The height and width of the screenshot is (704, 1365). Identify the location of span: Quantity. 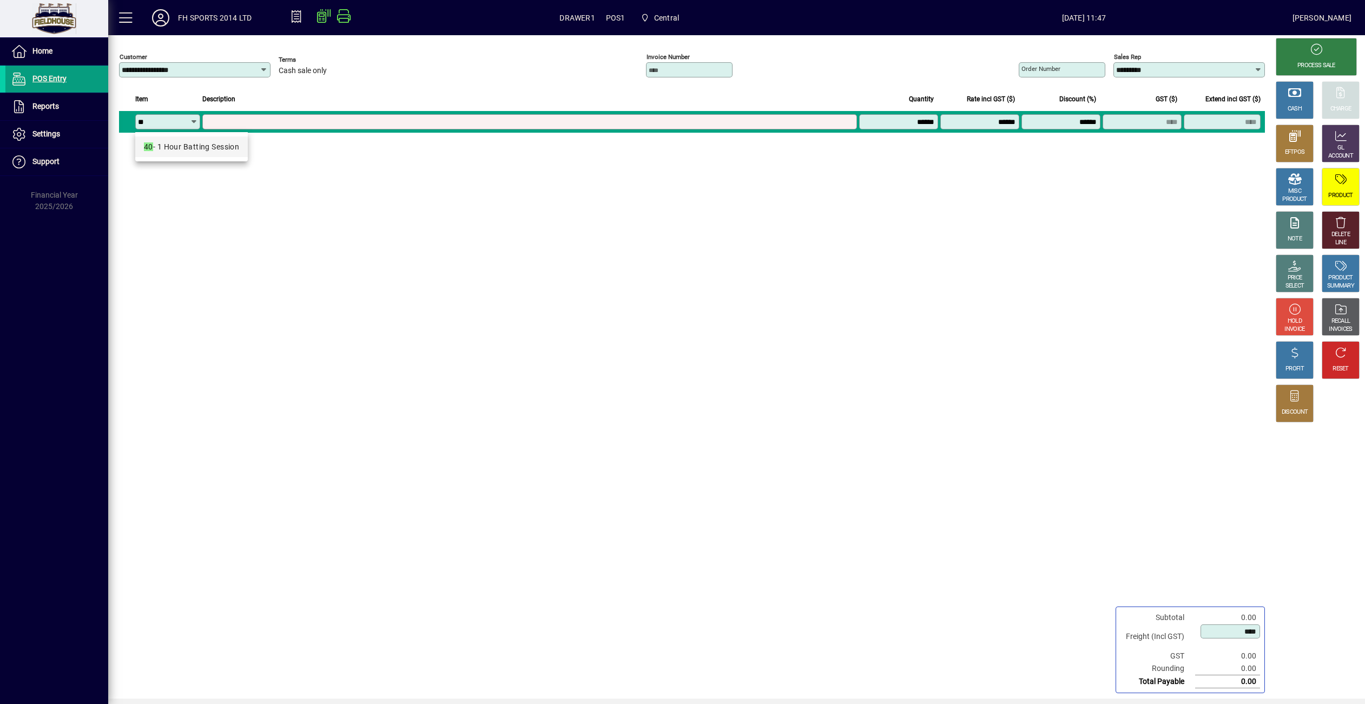
(922, 99).